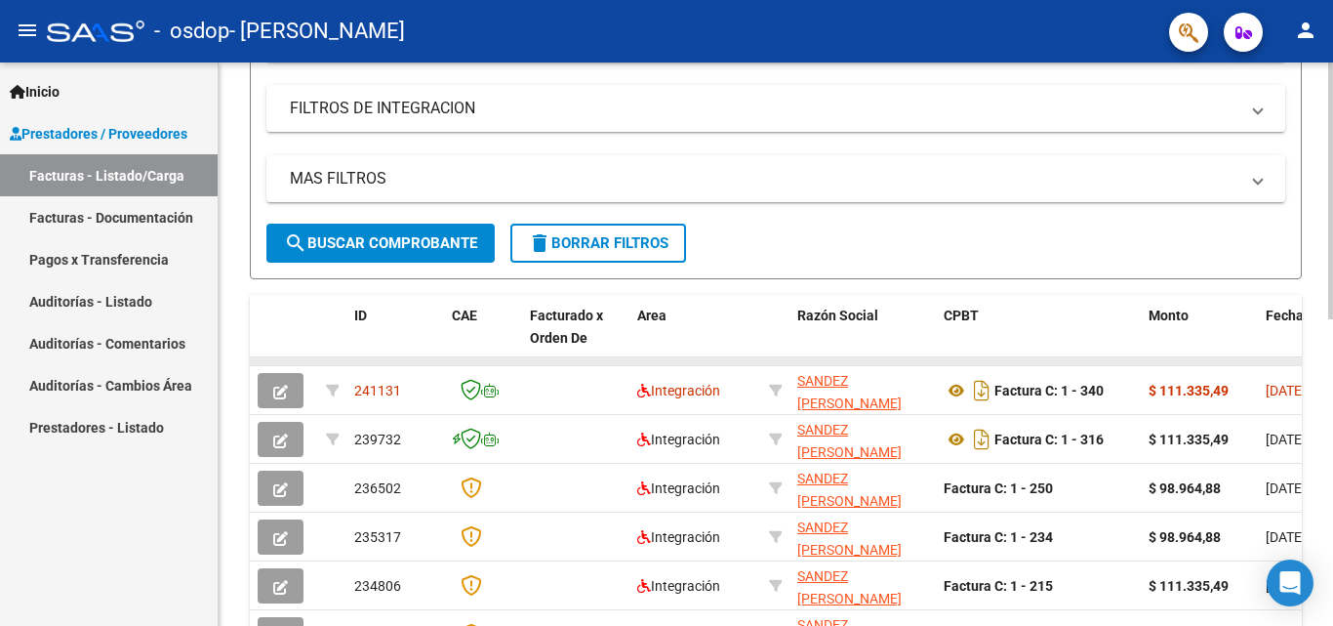  Describe the element at coordinates (465, 315) in the screenshot. I see `span: CAE` at that location.